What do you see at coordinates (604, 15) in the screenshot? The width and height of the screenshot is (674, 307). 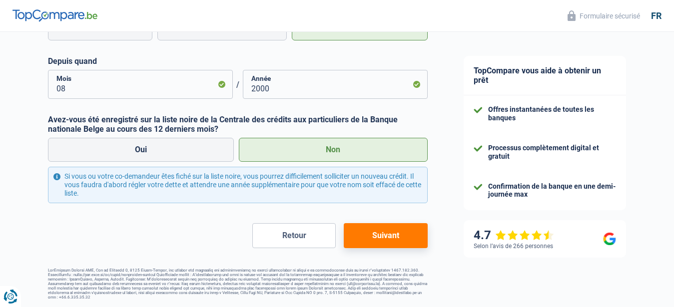 I see `button: Formulaire sécurisé` at bounding box center [604, 15].